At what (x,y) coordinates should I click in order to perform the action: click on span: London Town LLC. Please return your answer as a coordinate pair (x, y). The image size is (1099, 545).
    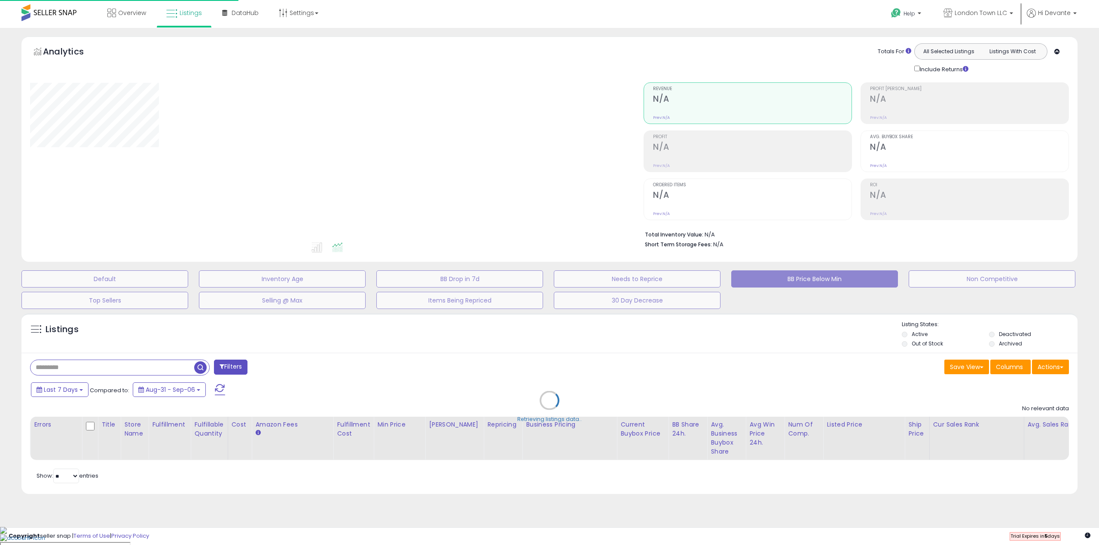
    Looking at the image, I should click on (980, 13).